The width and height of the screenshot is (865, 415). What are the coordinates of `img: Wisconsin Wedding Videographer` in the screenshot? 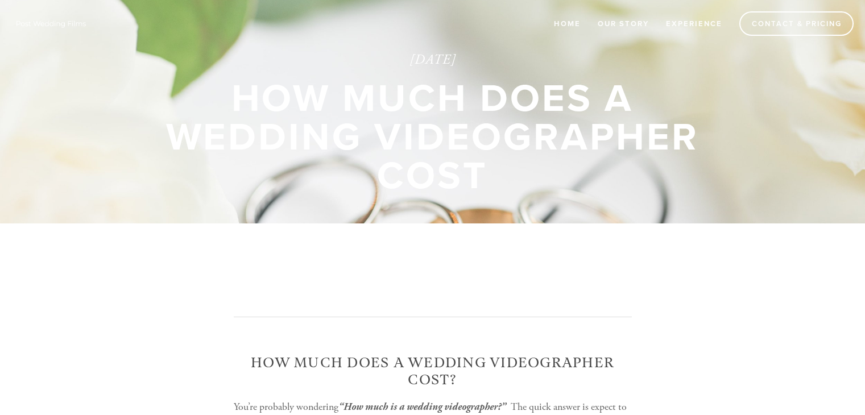 It's located at (51, 23).